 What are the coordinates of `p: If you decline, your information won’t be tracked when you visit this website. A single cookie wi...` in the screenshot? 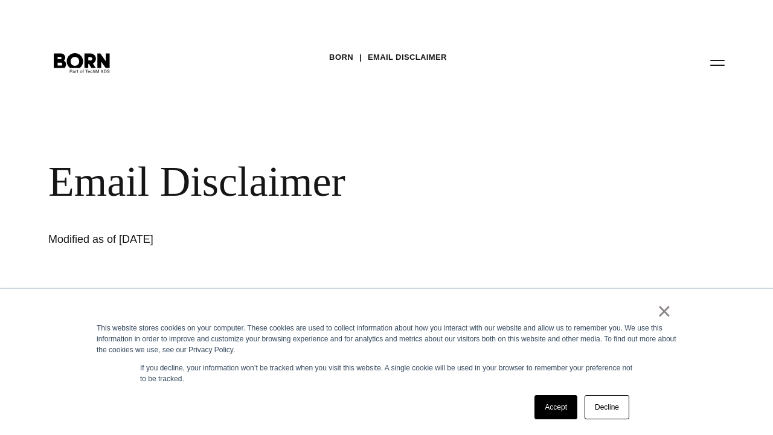 It's located at (387, 373).